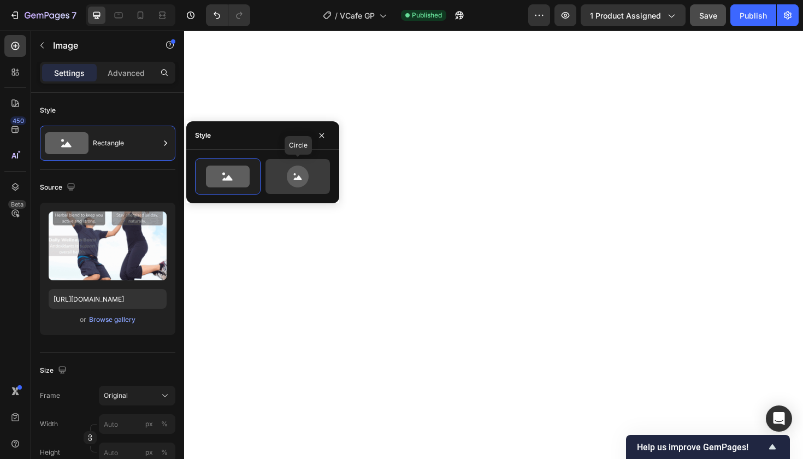 The image size is (803, 459). What do you see at coordinates (69, 73) in the screenshot?
I see `p: Settings` at bounding box center [69, 73].